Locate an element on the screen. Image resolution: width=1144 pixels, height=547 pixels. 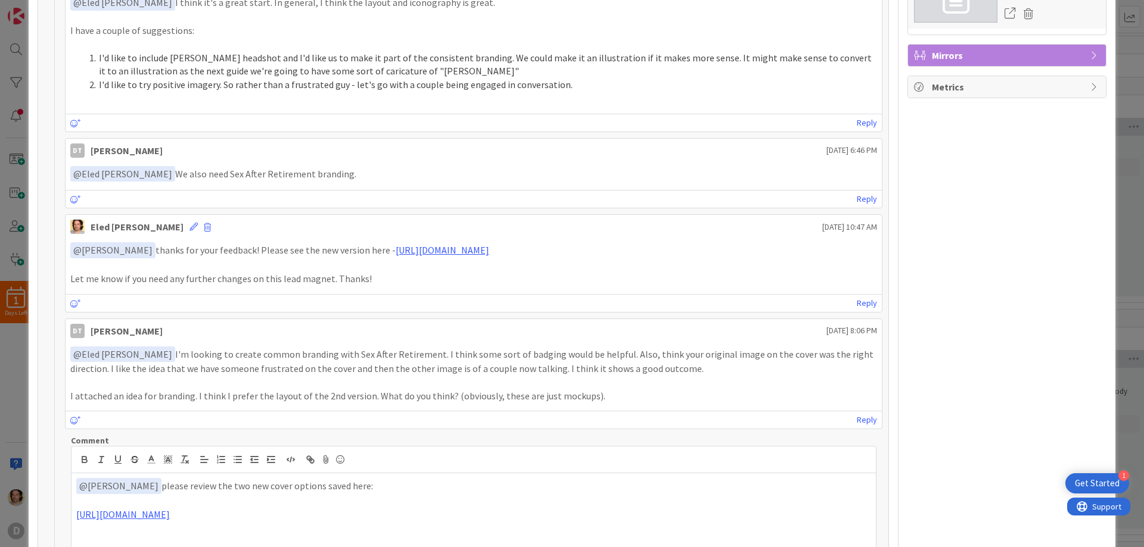
p: I attached an idea for branding. I think I prefer the layout of the 2nd version. What do you thin... is located at coordinates (474, 396).